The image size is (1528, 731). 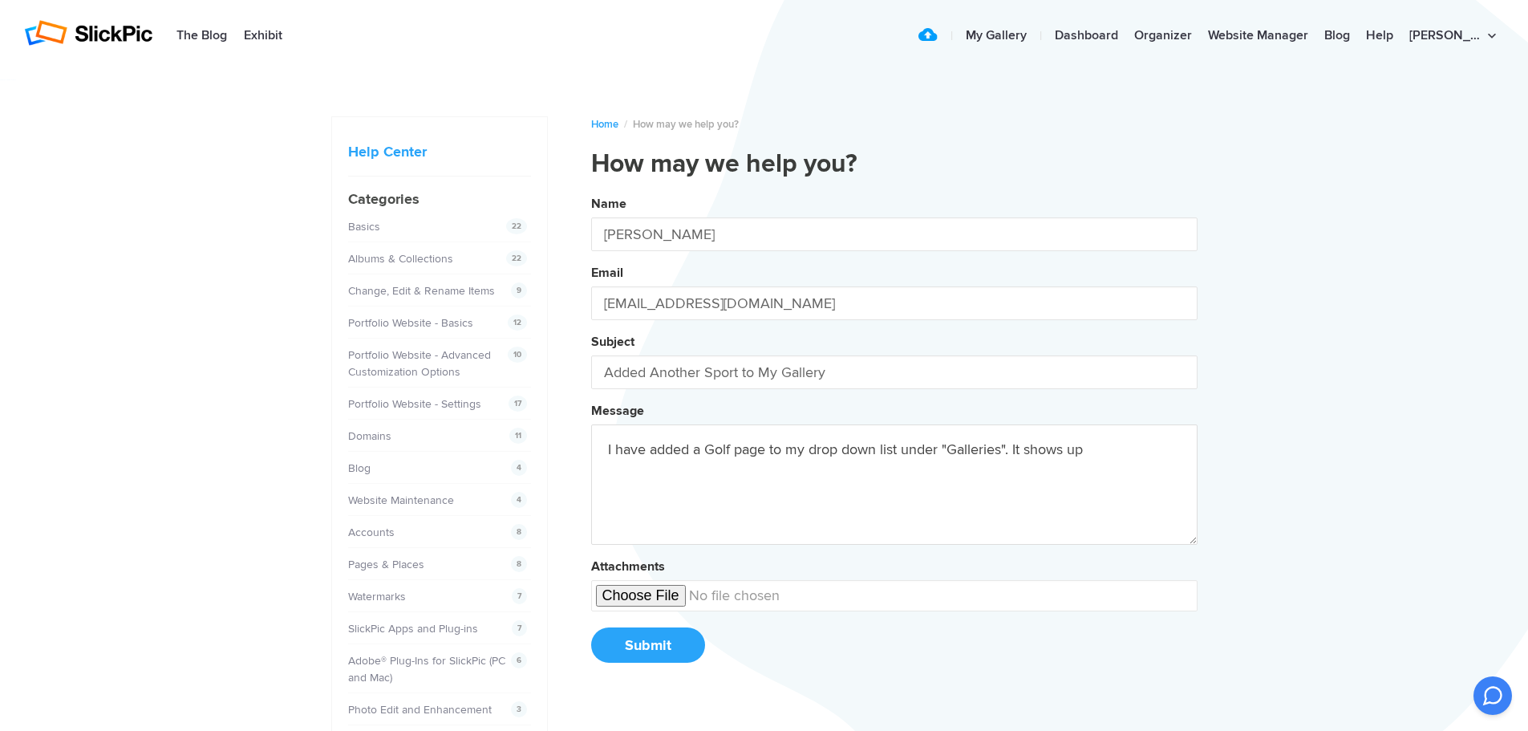 What do you see at coordinates (617, 411) in the screenshot?
I see `label: Message` at bounding box center [617, 411].